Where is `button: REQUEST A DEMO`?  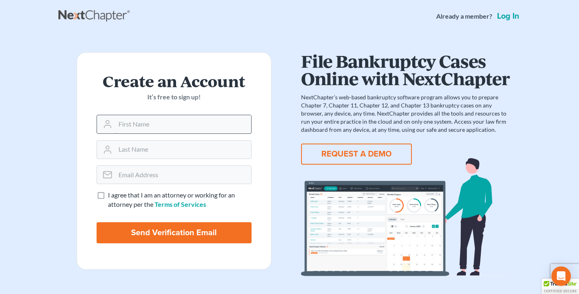 button: REQUEST A DEMO is located at coordinates (356, 154).